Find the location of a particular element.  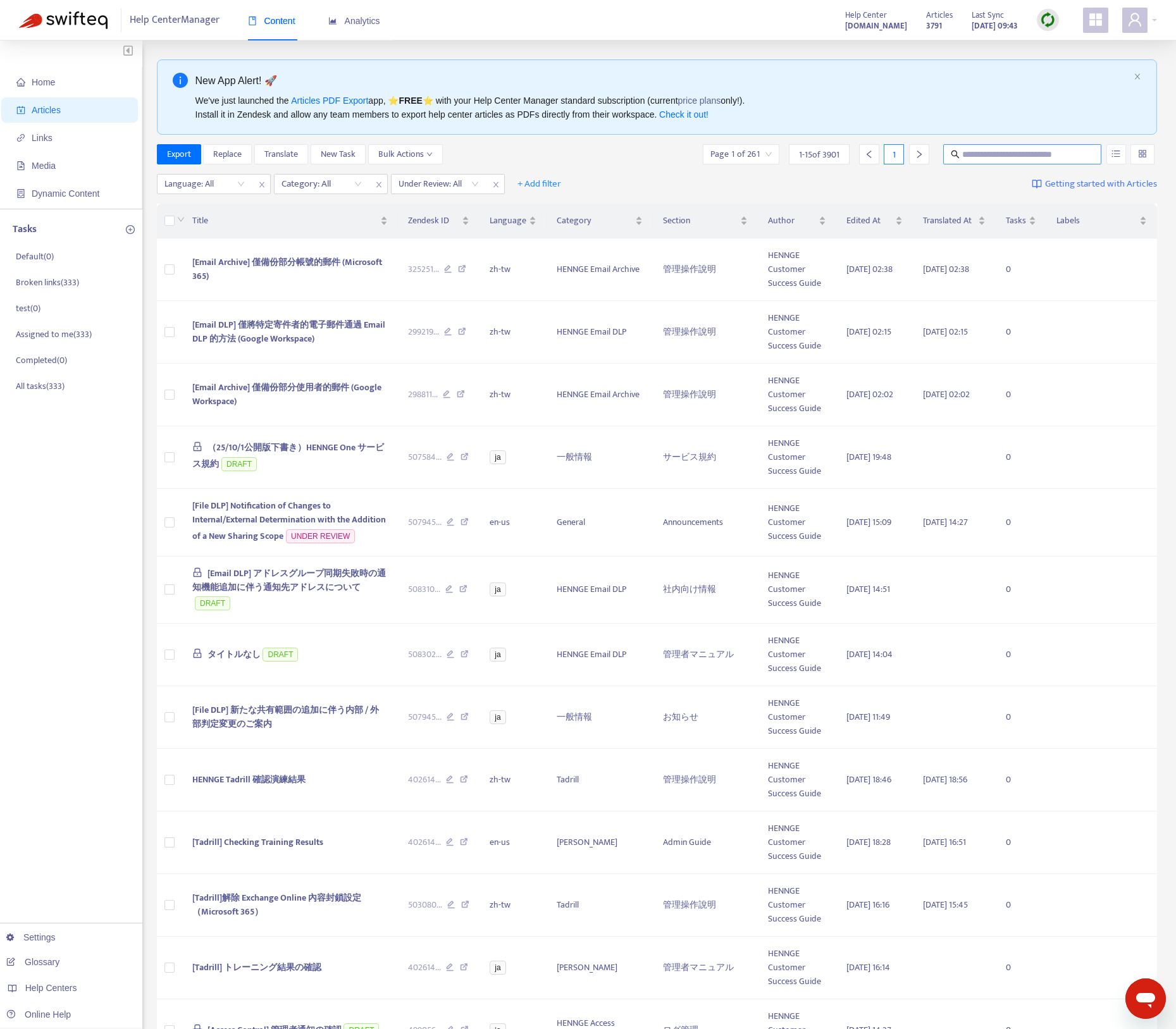

th: Language is located at coordinates (513, 221).